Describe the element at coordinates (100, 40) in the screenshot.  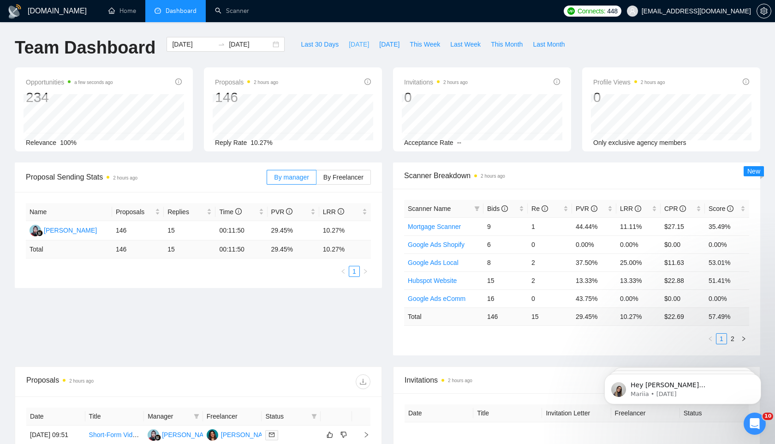
I see `p: Message from Mariia, sent 2w ago` at that location.